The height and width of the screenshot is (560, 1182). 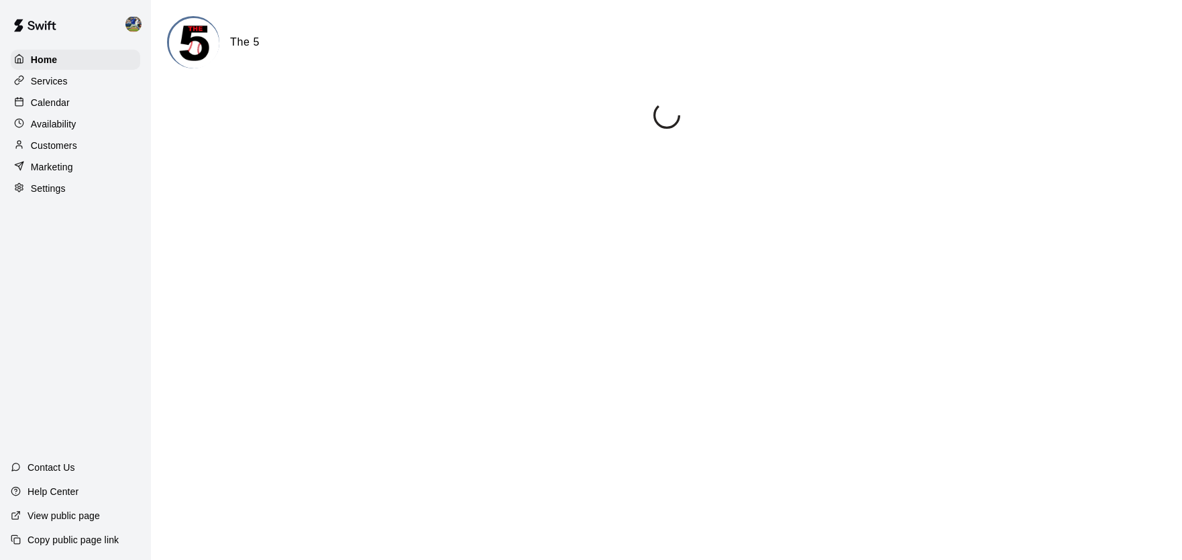 What do you see at coordinates (75, 146) in the screenshot?
I see `a: Customers` at bounding box center [75, 146].